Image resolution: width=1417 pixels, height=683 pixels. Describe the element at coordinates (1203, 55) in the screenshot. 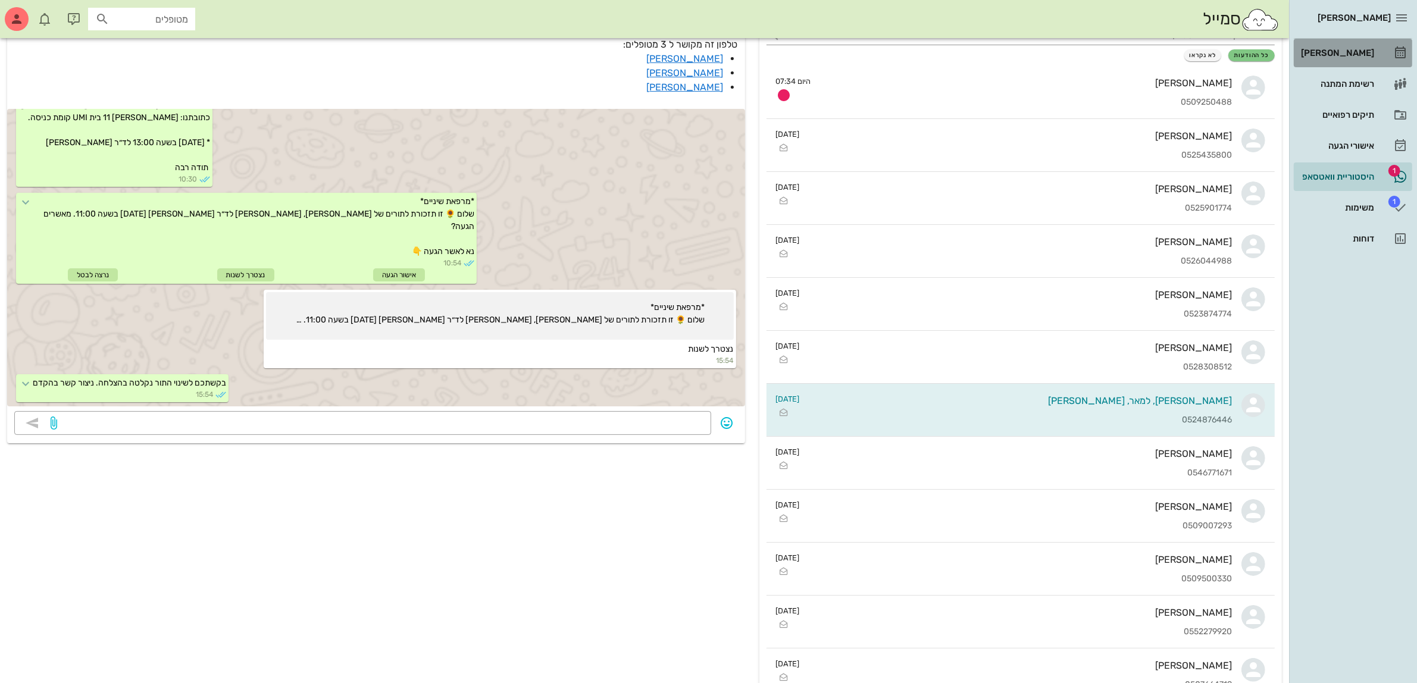

I see `button: לא נקראו` at that location.